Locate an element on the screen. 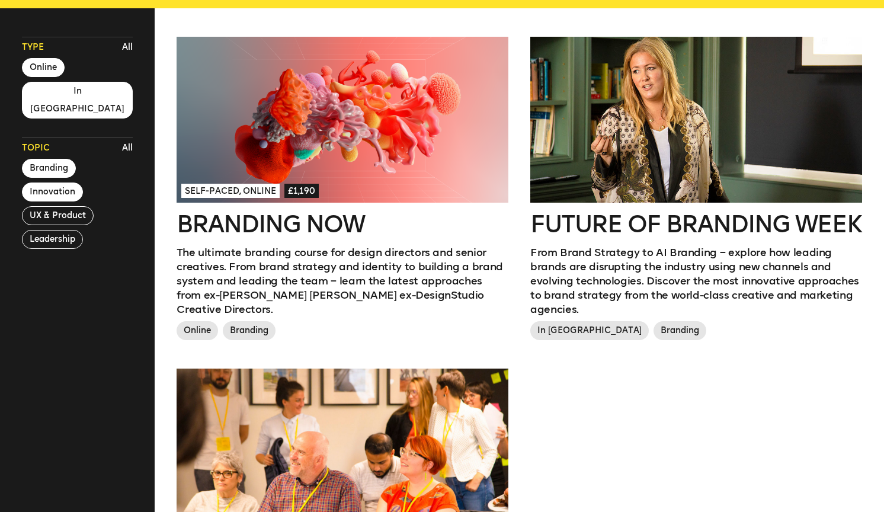  button: Leadership is located at coordinates (52, 239).